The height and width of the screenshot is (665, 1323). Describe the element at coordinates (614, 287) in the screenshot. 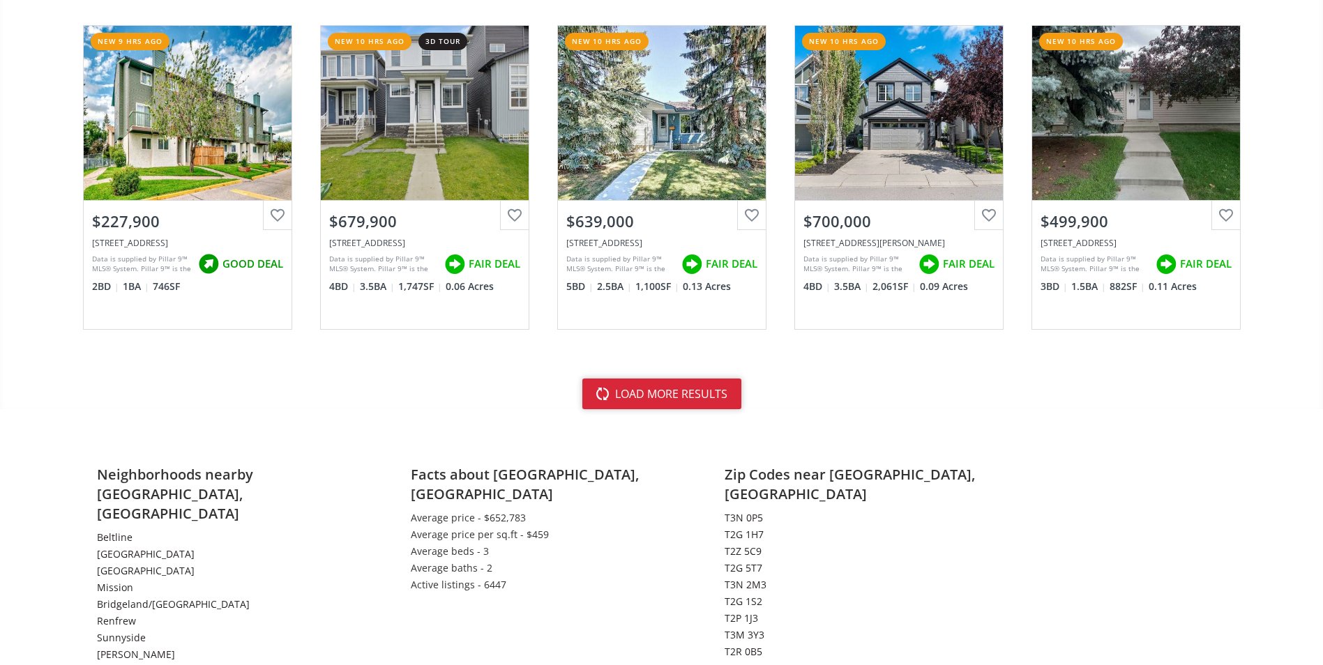

I see `span: 2.5 BA` at that location.